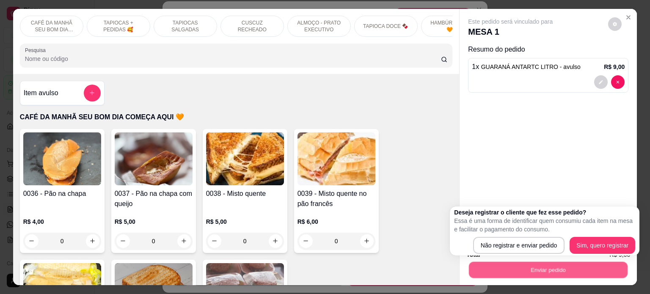 The width and height of the screenshot is (650, 294). I want to click on p: R$ 6,00, so click(337, 222).